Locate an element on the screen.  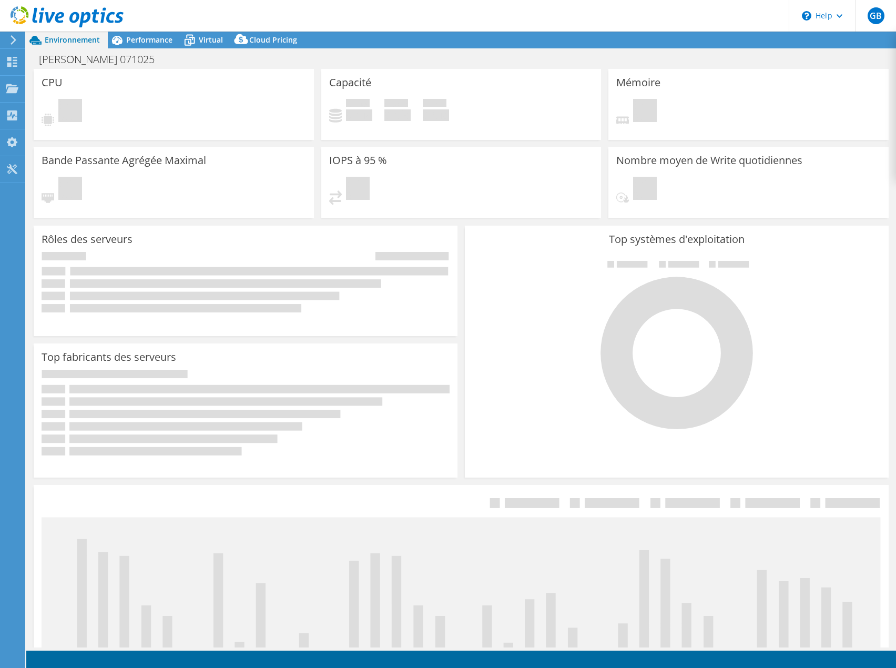
h3: Mémoire is located at coordinates (639, 83).